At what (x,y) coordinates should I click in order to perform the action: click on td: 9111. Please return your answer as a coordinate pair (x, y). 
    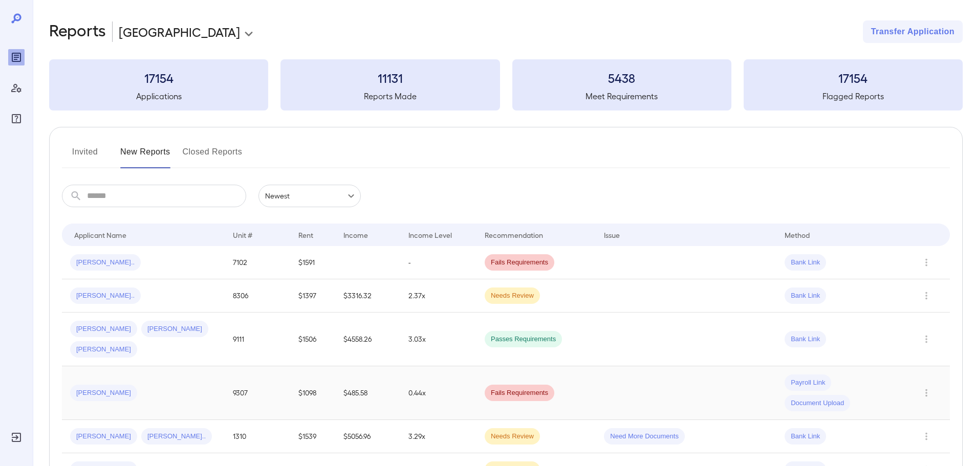
    Looking at the image, I should click on (257, 339).